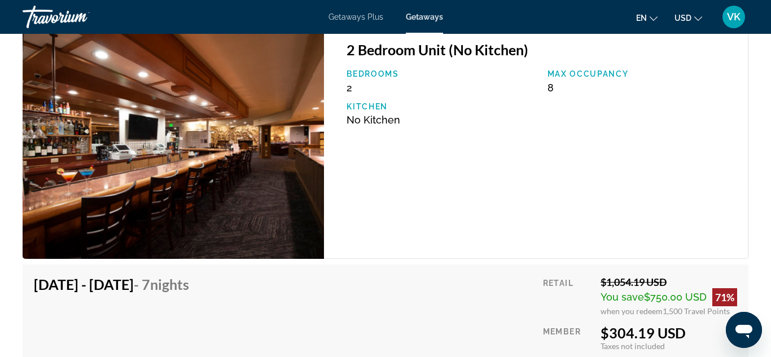  What do you see at coordinates (349, 87) in the screenshot?
I see `span: 2` at bounding box center [349, 87].